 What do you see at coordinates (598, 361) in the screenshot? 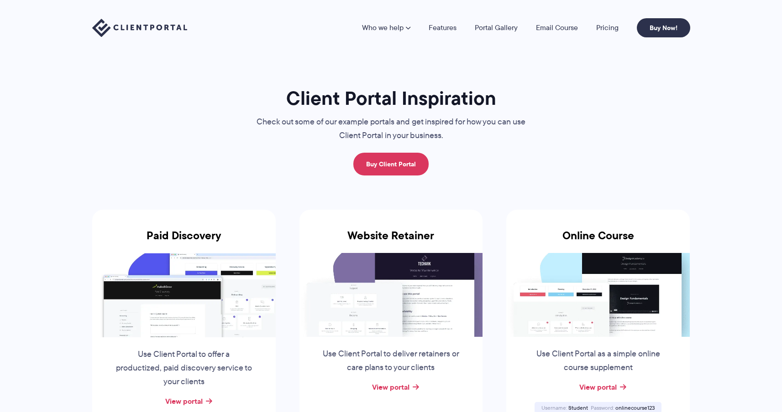
I see `p: Use Client Portal as a simple online course supplement` at bounding box center [598, 361].